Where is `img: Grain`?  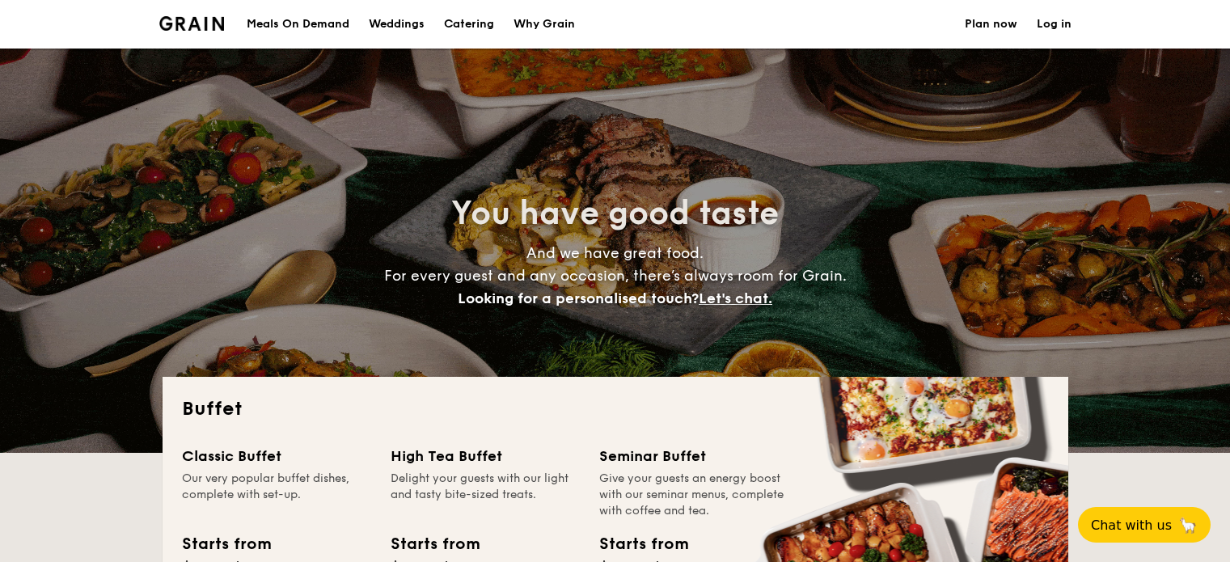
img: Grain is located at coordinates (192, 23).